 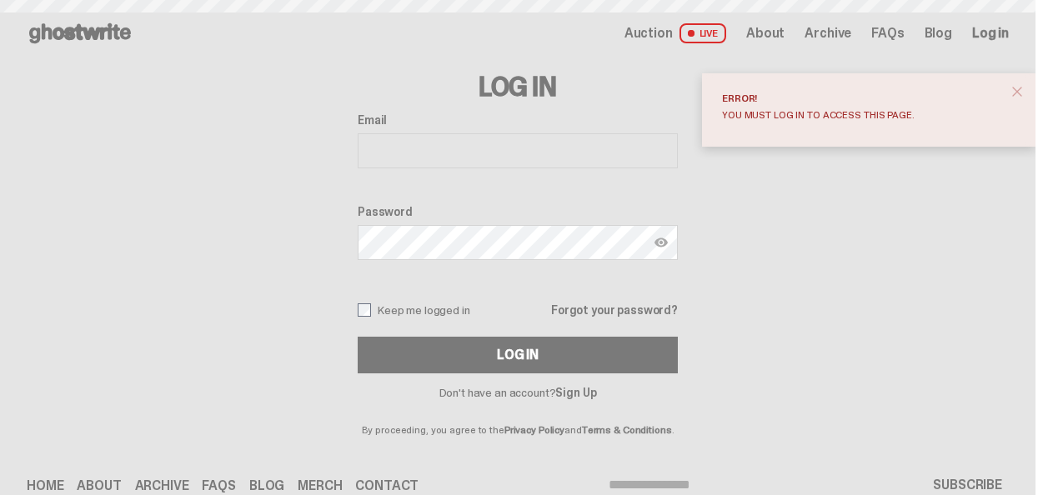 I want to click on span: Log in, so click(x=991, y=33).